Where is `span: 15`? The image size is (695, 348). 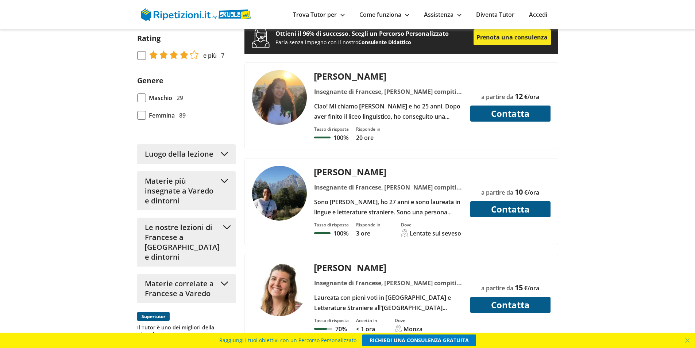
span: 15 is located at coordinates (519, 287).